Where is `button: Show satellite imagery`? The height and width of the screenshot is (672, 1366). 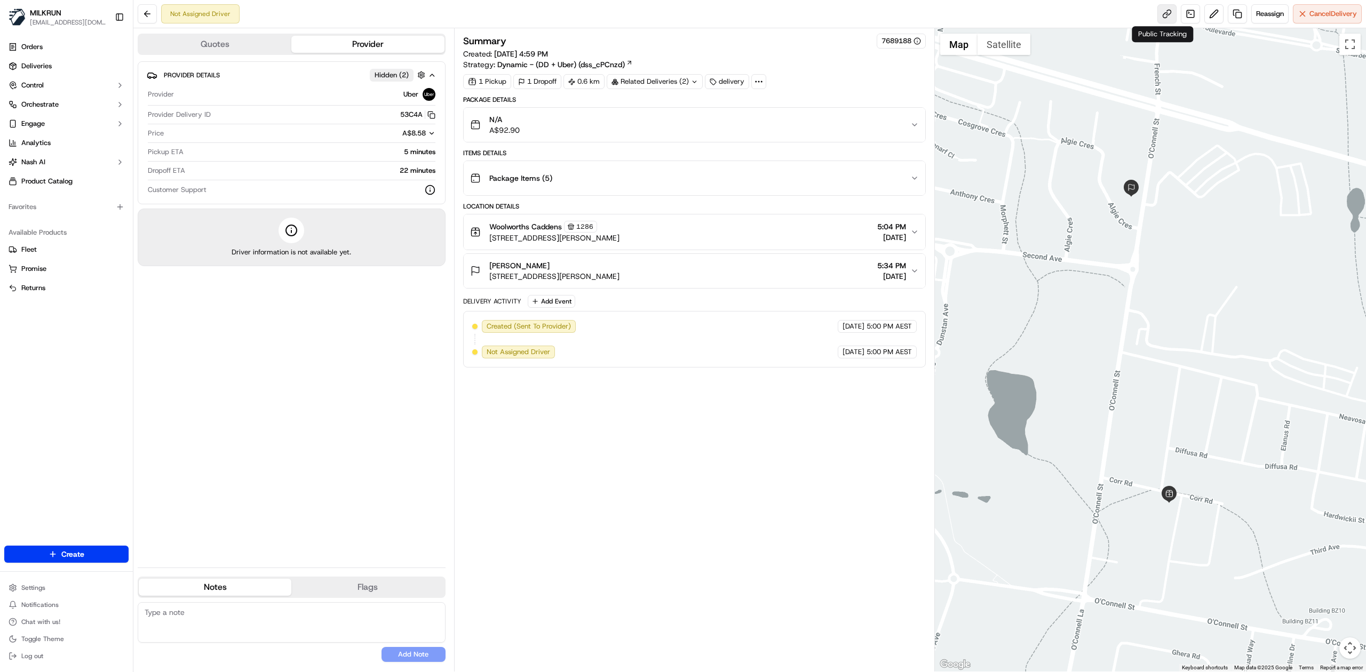
button: Show satellite imagery is located at coordinates (1004, 44).